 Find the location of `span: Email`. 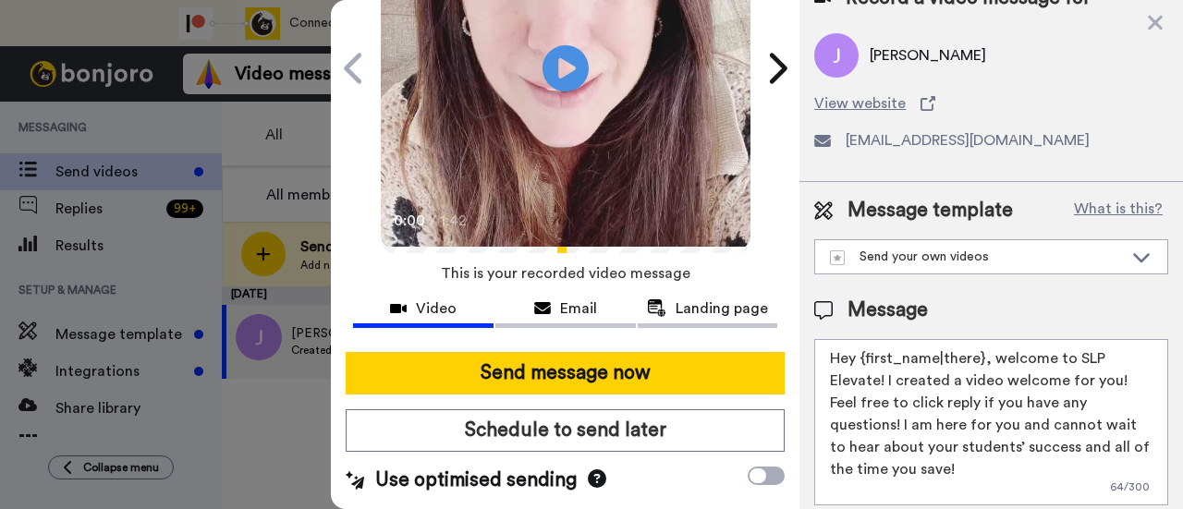

span: Email is located at coordinates (579, 309).